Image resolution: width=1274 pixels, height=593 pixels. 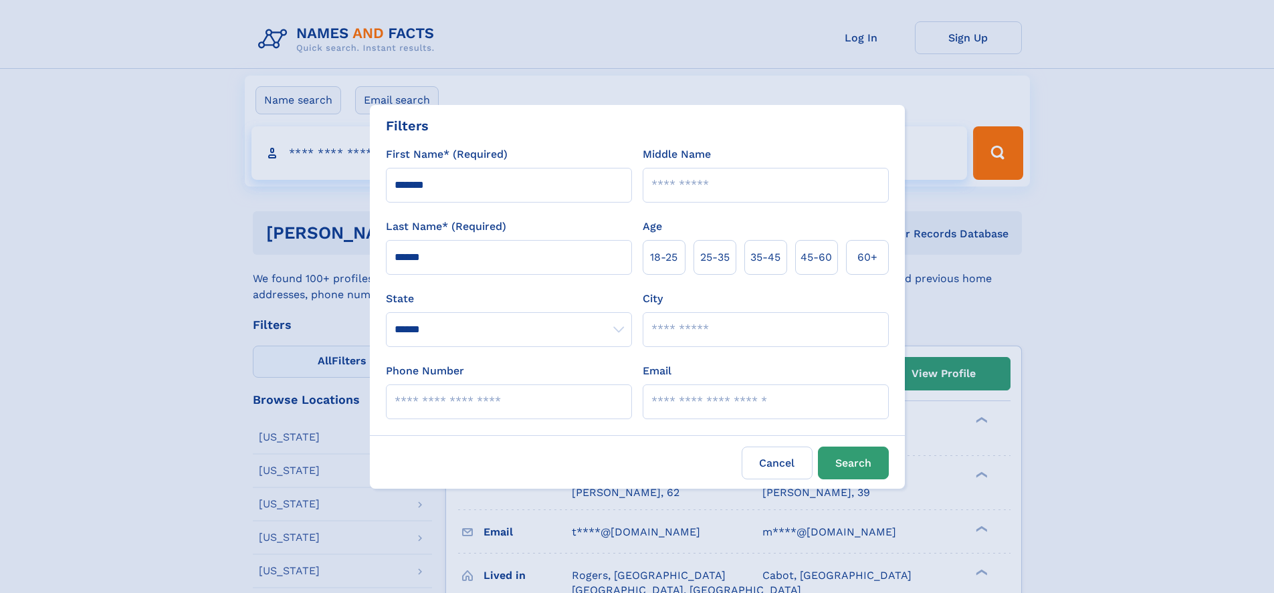 What do you see at coordinates (509, 299) in the screenshot?
I see `label: State` at bounding box center [509, 299].